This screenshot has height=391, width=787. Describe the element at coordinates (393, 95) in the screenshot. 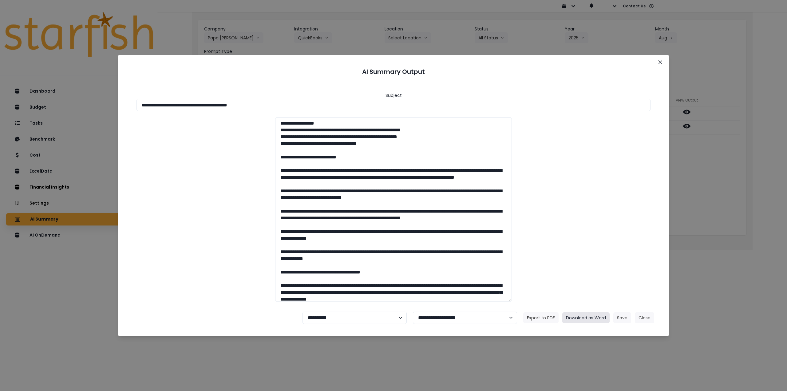

I see `header: Subject` at that location.